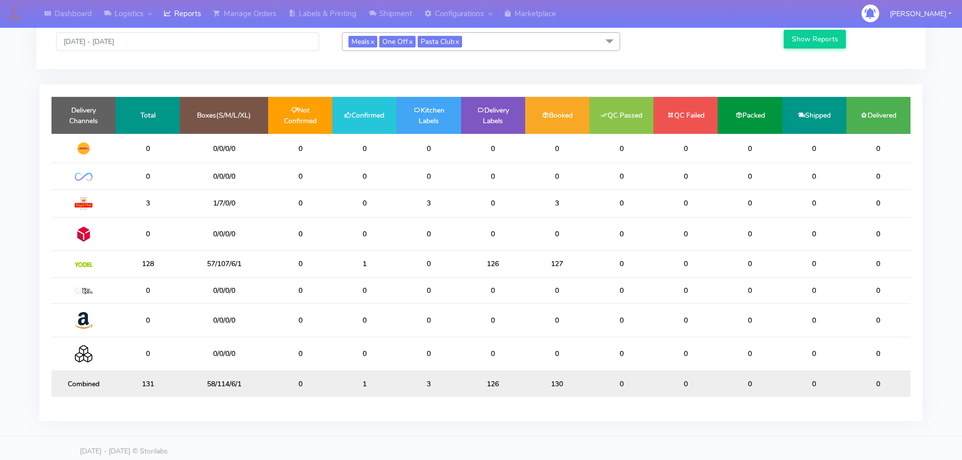 This screenshot has width=962, height=460. Describe the element at coordinates (493, 115) in the screenshot. I see `td: Delivery Labels` at that location.